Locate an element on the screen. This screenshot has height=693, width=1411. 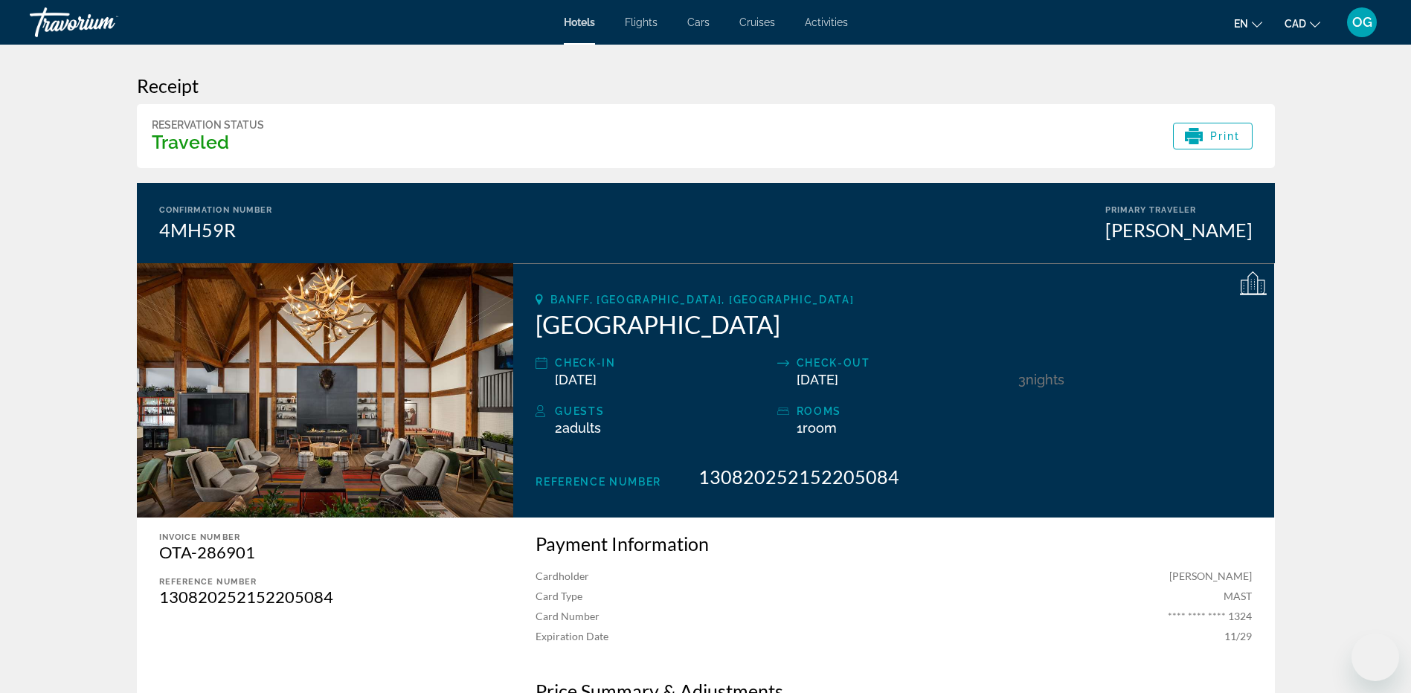
div: Reference number is located at coordinates (321, 582).